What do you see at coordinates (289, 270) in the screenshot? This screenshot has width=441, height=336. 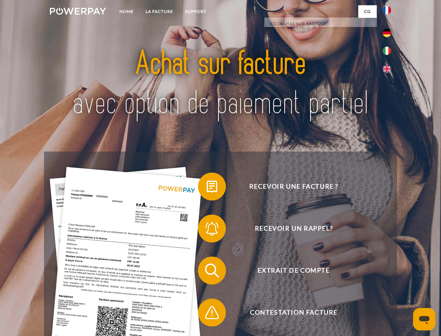 I see `button: Extrait de compte` at bounding box center [289, 270].